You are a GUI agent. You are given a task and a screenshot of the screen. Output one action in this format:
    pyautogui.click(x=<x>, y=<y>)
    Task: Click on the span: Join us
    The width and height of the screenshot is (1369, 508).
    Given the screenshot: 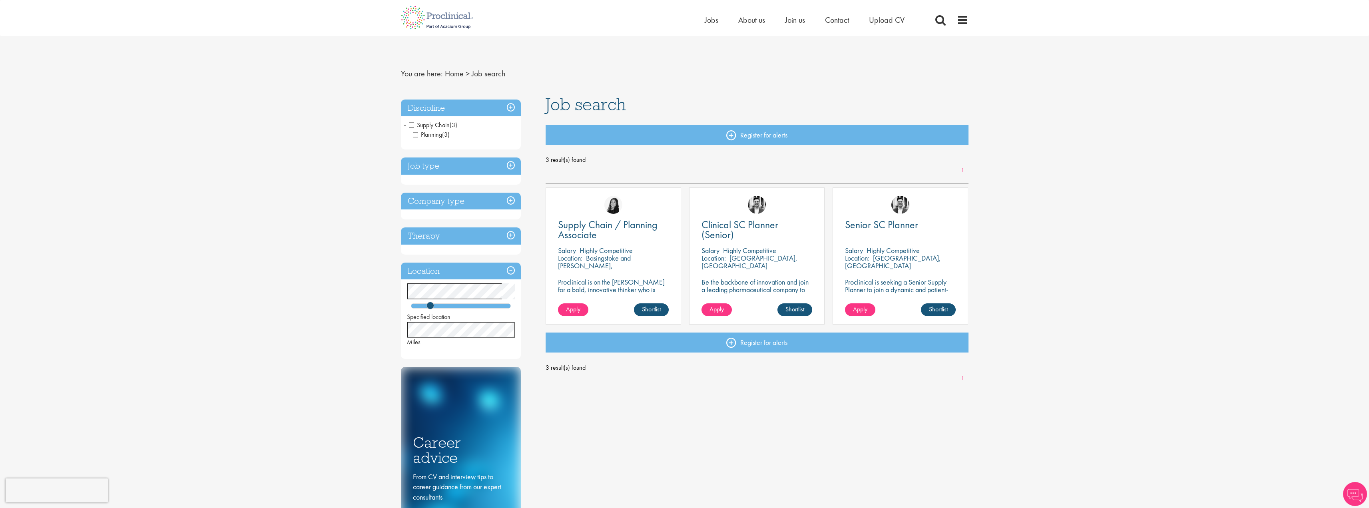 What is the action you would take?
    pyautogui.click(x=795, y=20)
    